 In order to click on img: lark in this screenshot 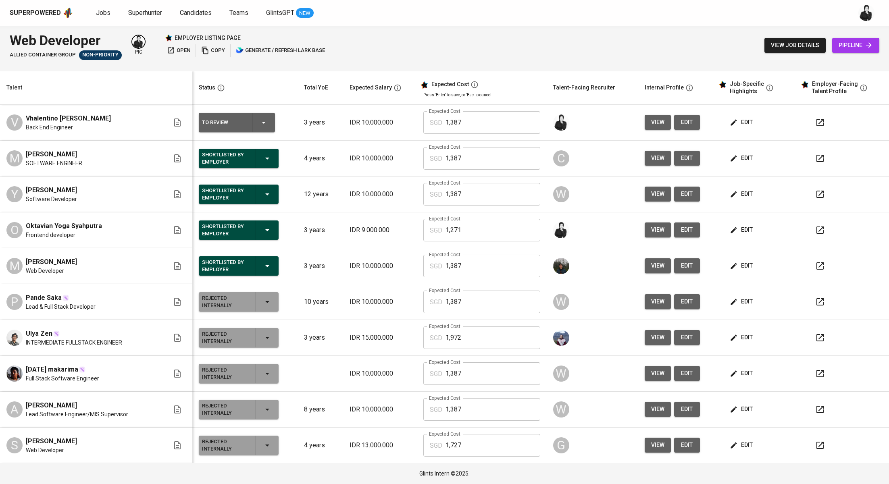, I will do `click(240, 50)`.